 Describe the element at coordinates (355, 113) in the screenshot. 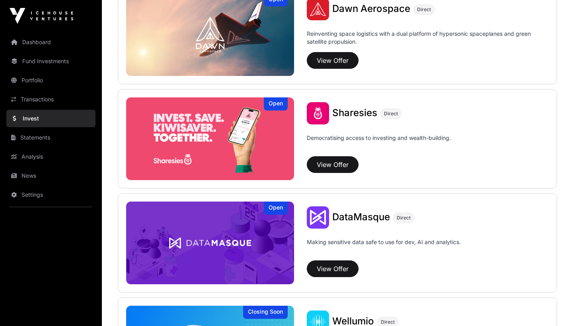

I see `a: Sharesies` at that location.